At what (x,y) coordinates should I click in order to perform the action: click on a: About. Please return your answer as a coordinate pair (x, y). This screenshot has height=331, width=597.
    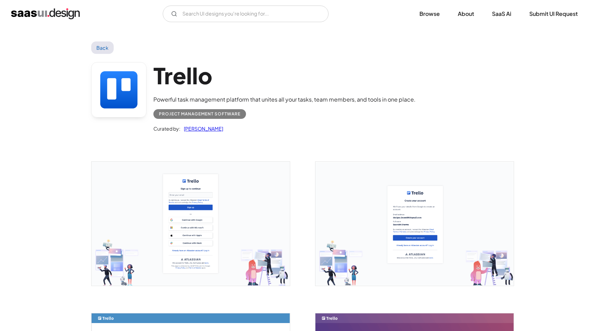
    Looking at the image, I should click on (466, 14).